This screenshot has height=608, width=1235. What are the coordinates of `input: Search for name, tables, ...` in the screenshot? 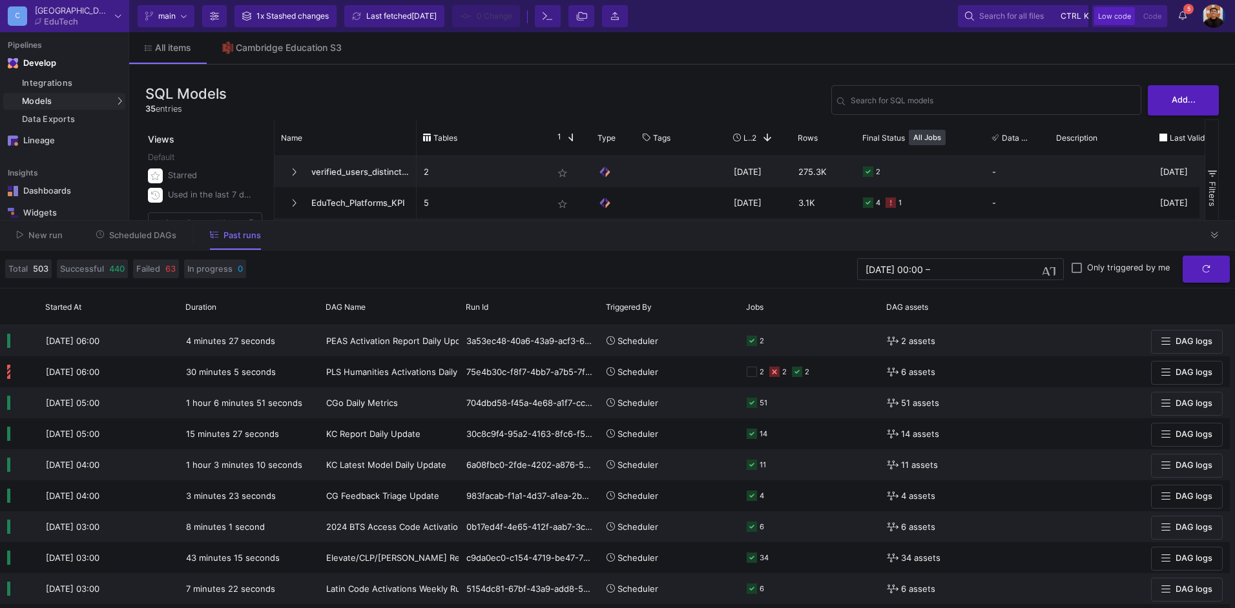 It's located at (993, 102).